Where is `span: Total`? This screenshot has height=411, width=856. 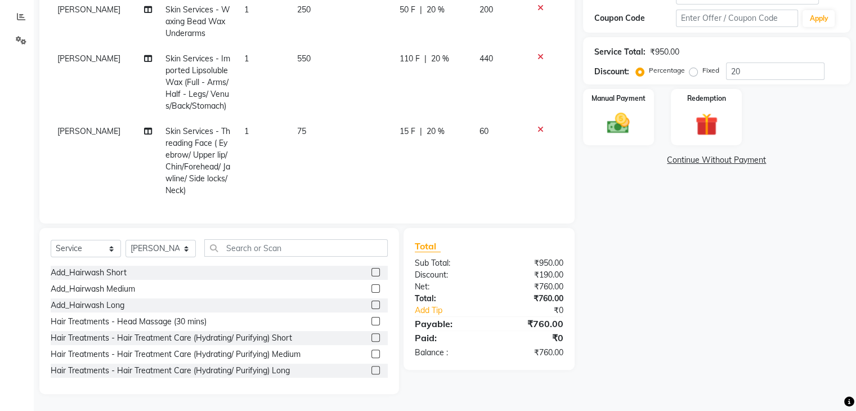
span: Total is located at coordinates (428, 246).